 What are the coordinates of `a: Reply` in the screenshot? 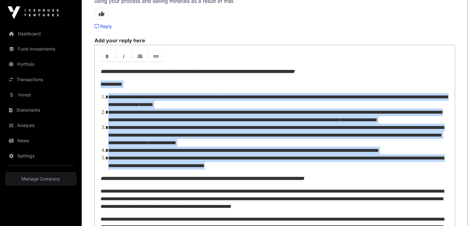 It's located at (103, 26).